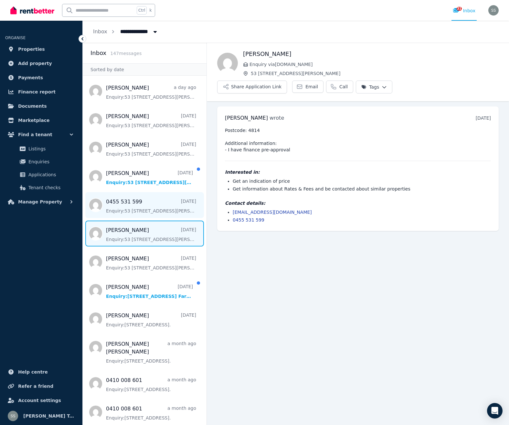 The width and height of the screenshot is (509, 425). I want to click on div: Inbox, so click(464, 11).